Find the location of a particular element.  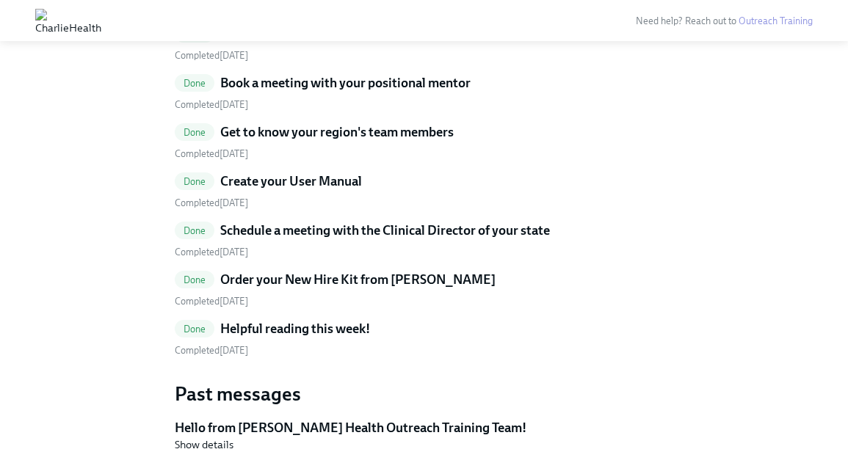

span: Thursday, August 21st 2025, 11:05 am is located at coordinates (211, 350).